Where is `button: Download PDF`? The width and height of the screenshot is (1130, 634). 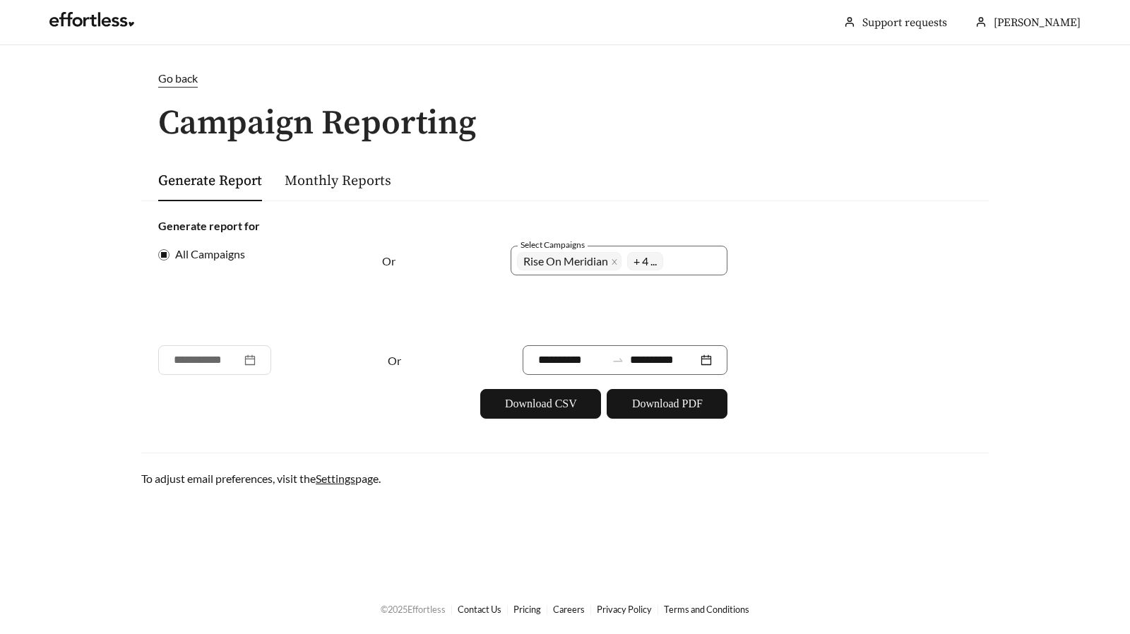 button: Download PDF is located at coordinates (667, 404).